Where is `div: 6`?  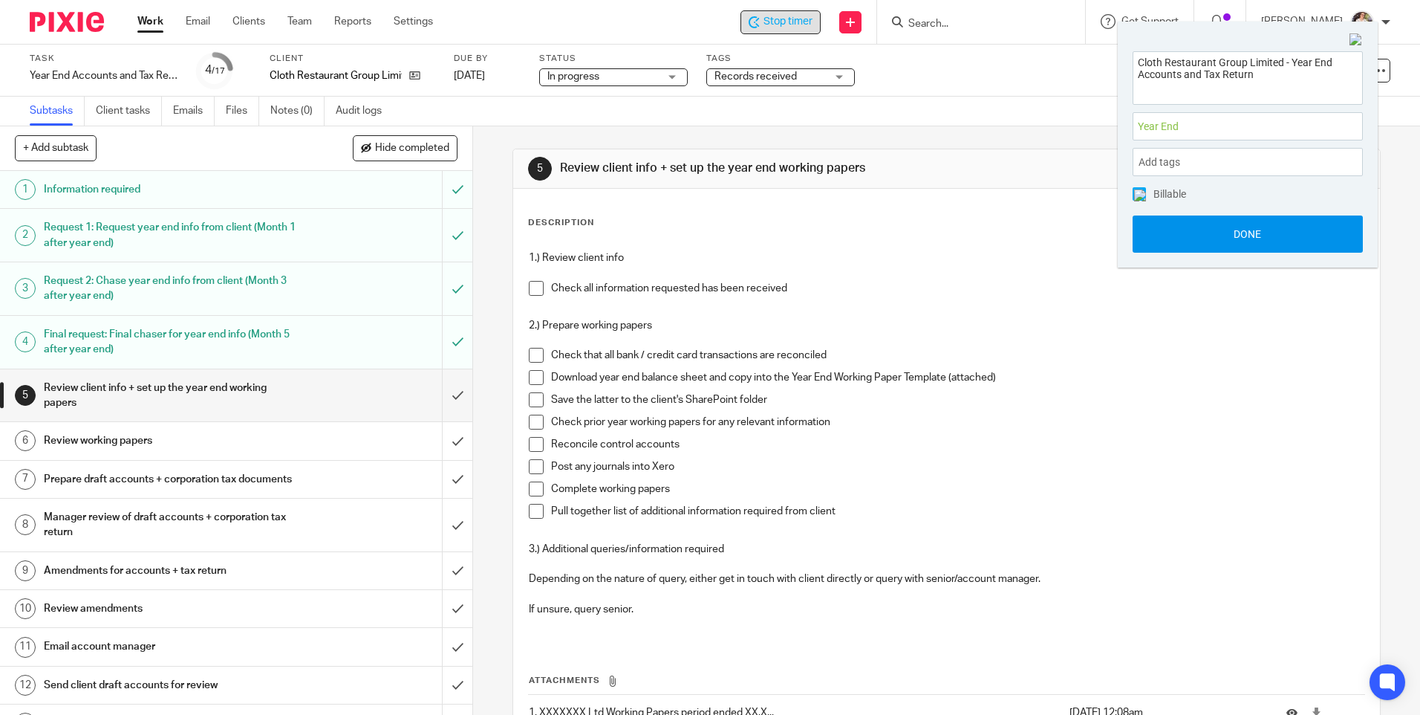 div: 6 is located at coordinates (25, 441).